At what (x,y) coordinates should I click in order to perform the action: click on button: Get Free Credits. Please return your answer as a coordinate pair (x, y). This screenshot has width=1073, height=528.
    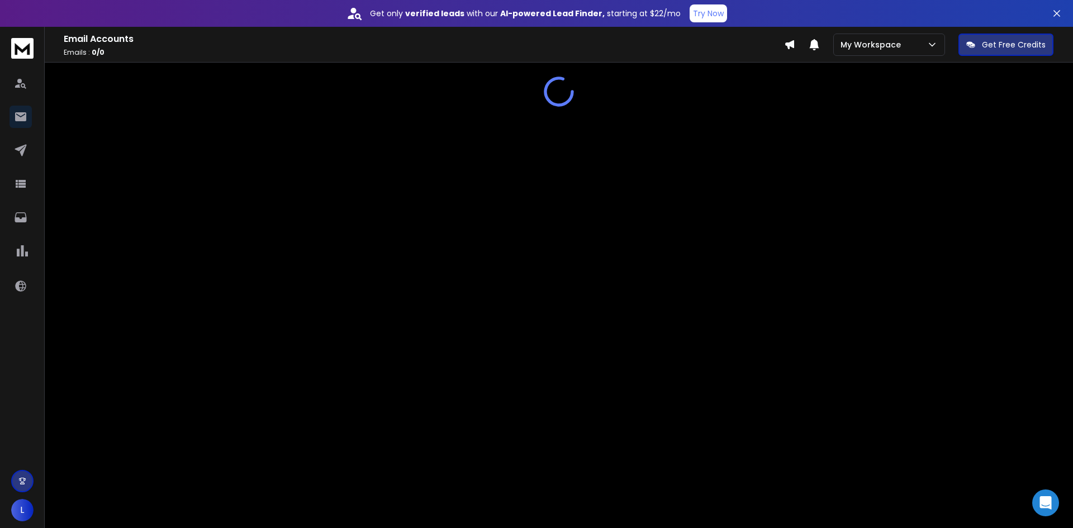
    Looking at the image, I should click on (1006, 45).